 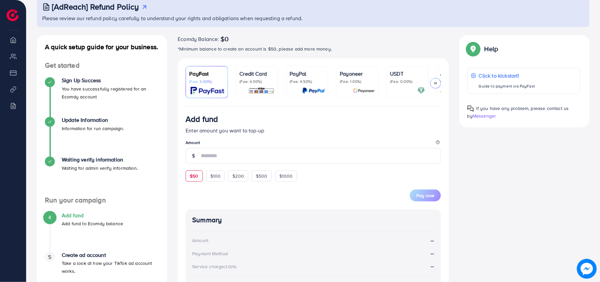 What do you see at coordinates (491, 49) in the screenshot?
I see `p: Help` at bounding box center [491, 49].